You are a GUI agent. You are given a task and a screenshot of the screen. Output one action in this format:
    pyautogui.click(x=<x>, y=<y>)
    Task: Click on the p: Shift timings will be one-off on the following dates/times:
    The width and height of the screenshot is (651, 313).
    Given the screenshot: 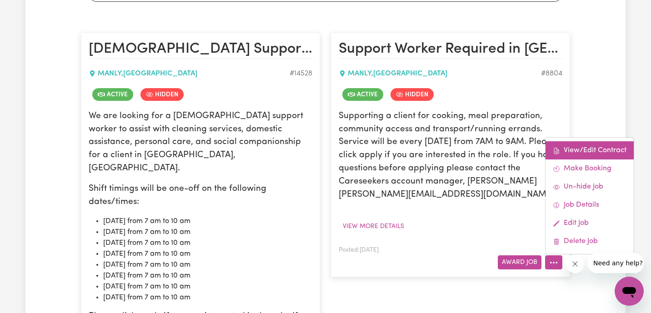 What is the action you would take?
    pyautogui.click(x=200, y=196)
    